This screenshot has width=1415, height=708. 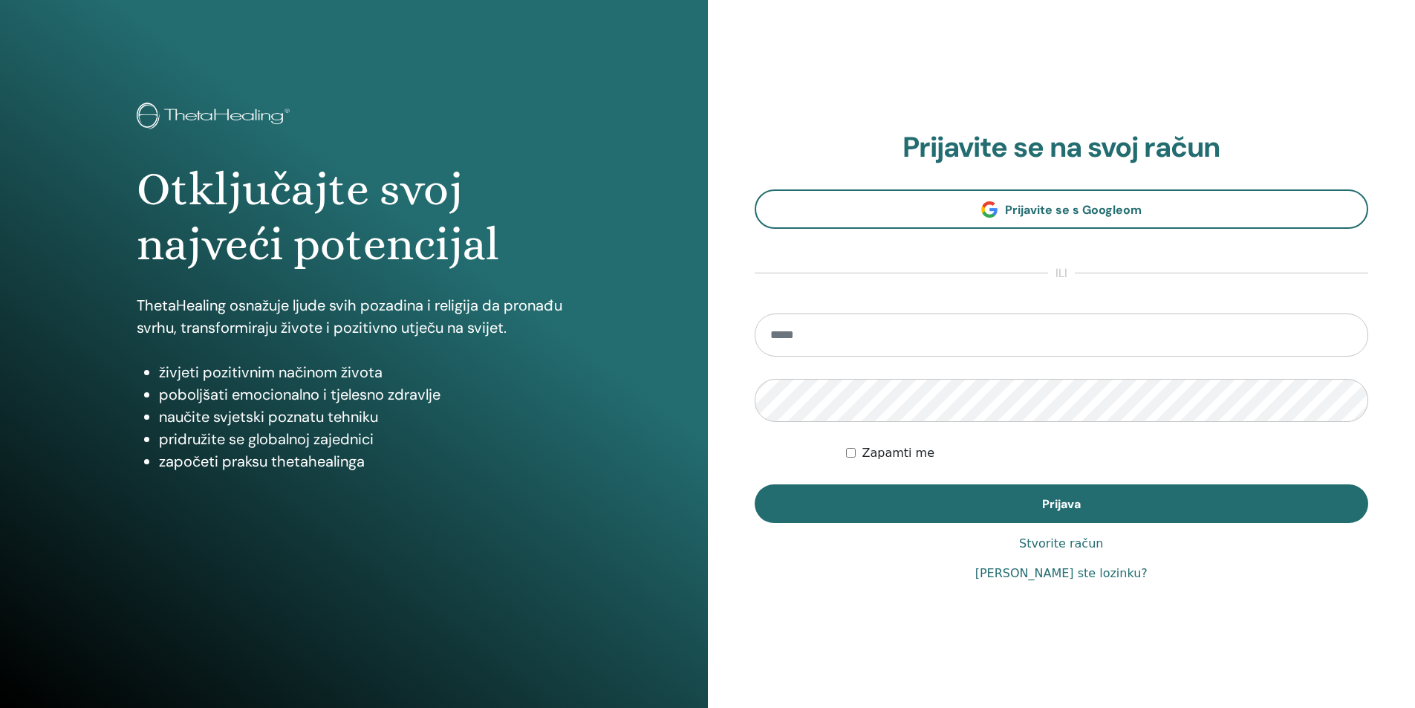 What do you see at coordinates (354, 217) in the screenshot?
I see `h1: Otključajte svoj najveći potencijal` at bounding box center [354, 217].